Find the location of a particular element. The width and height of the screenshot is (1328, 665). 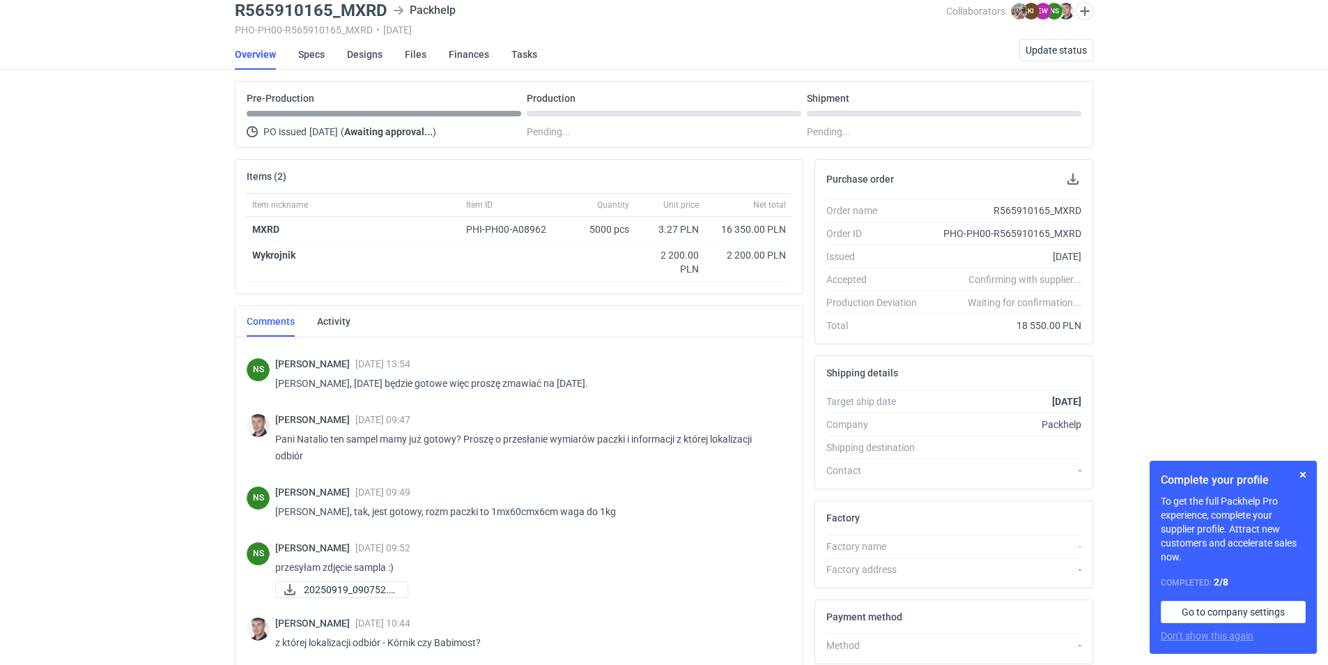

h2: Factory is located at coordinates (843, 518).